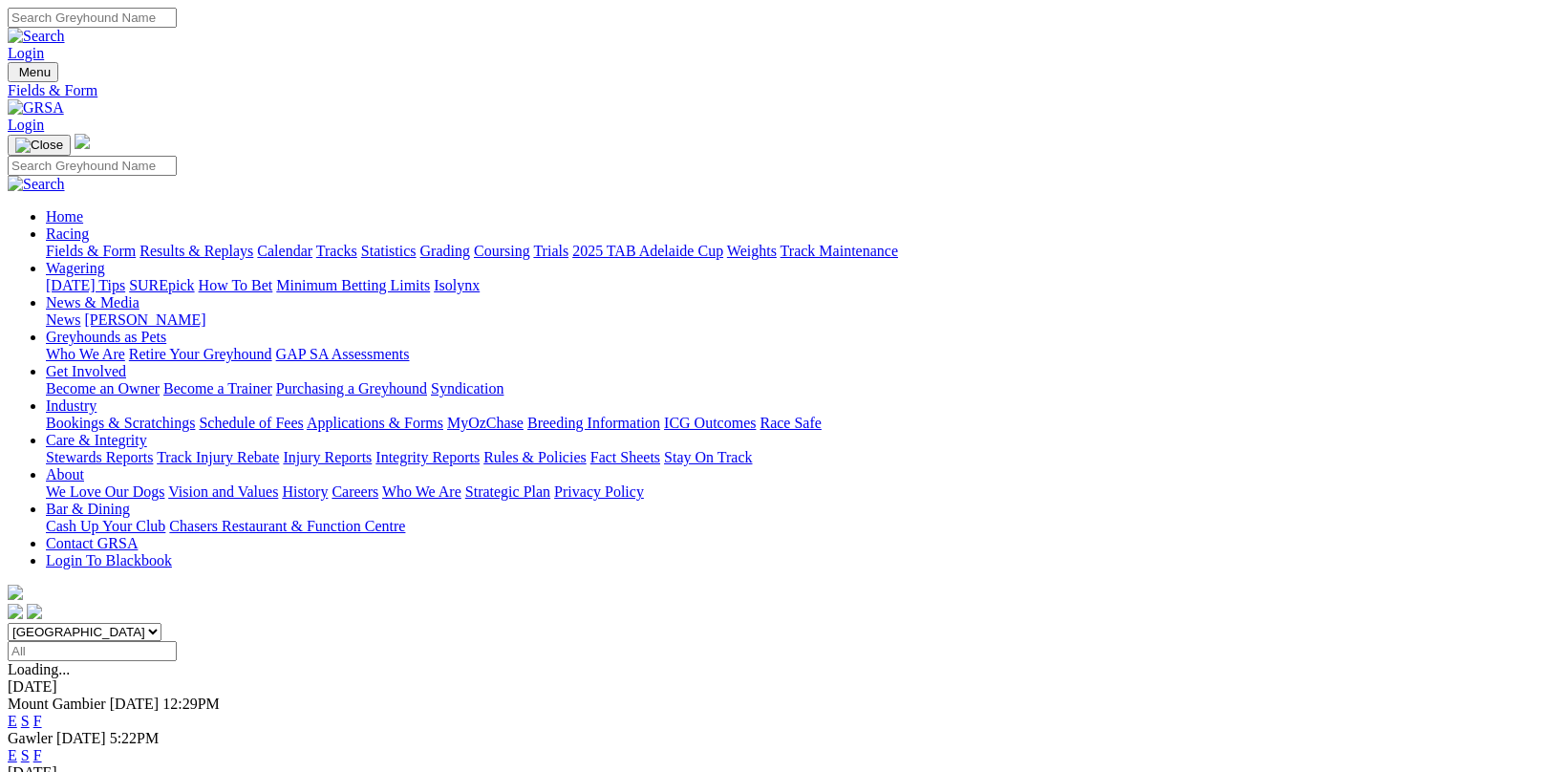 This screenshot has width=1541, height=772. I want to click on a: Stewards Reports, so click(99, 457).